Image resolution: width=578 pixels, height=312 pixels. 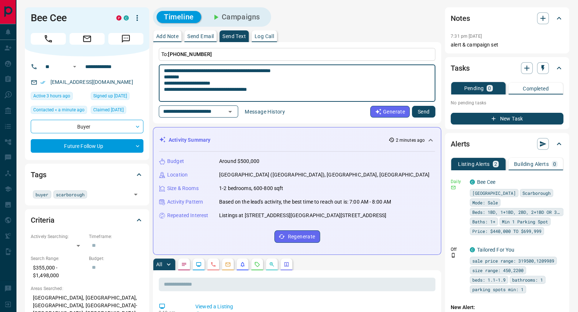 I want to click on p: To:, so click(x=297, y=54).